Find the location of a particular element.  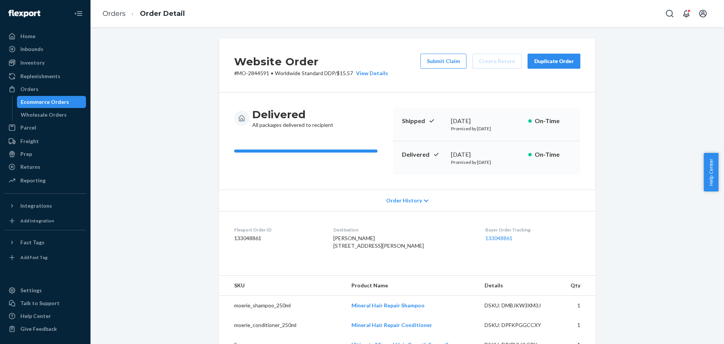

a: Replenishments is located at coordinates (45, 76).